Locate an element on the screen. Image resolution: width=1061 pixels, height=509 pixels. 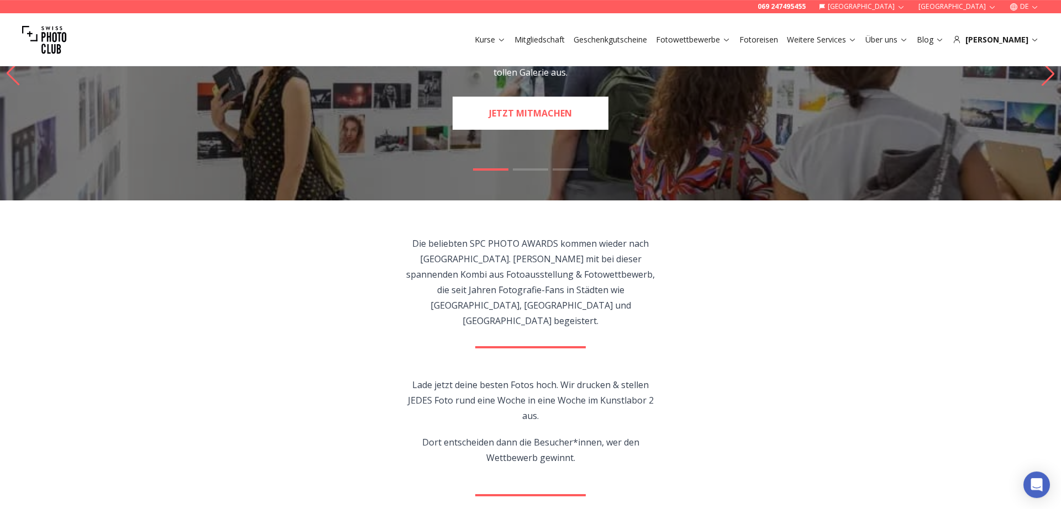
button: Geschenkgutscheine is located at coordinates (610, 40).